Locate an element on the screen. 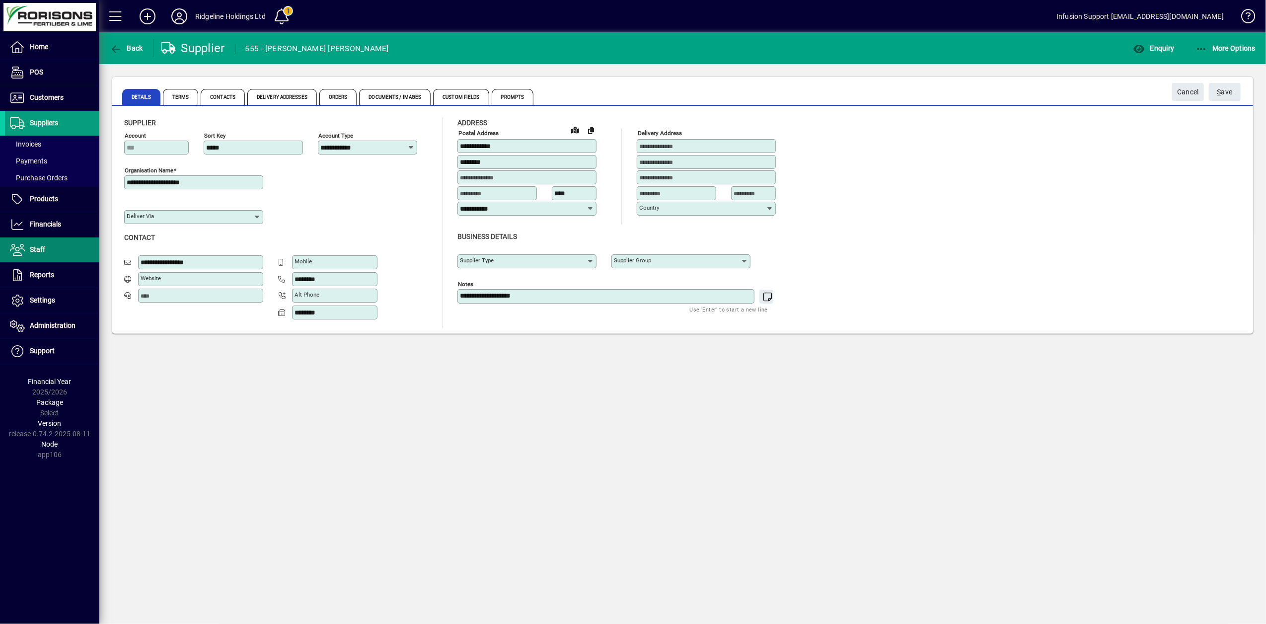  span: Prompts is located at coordinates (513, 97).